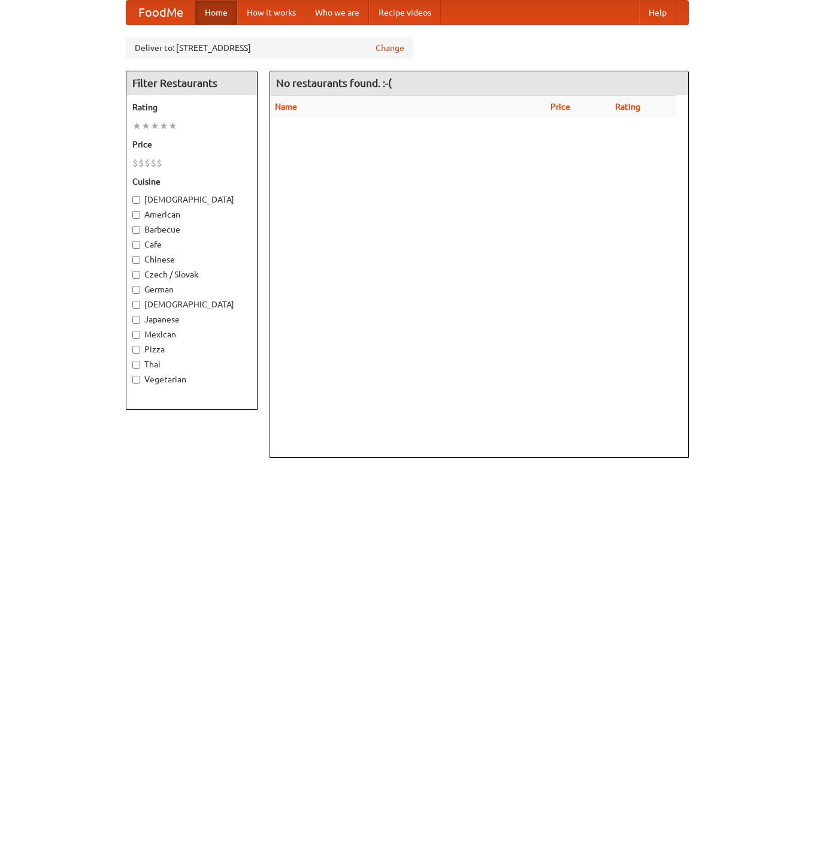 The width and height of the screenshot is (814, 848). What do you see at coordinates (560, 107) in the screenshot?
I see `a: Price` at bounding box center [560, 107].